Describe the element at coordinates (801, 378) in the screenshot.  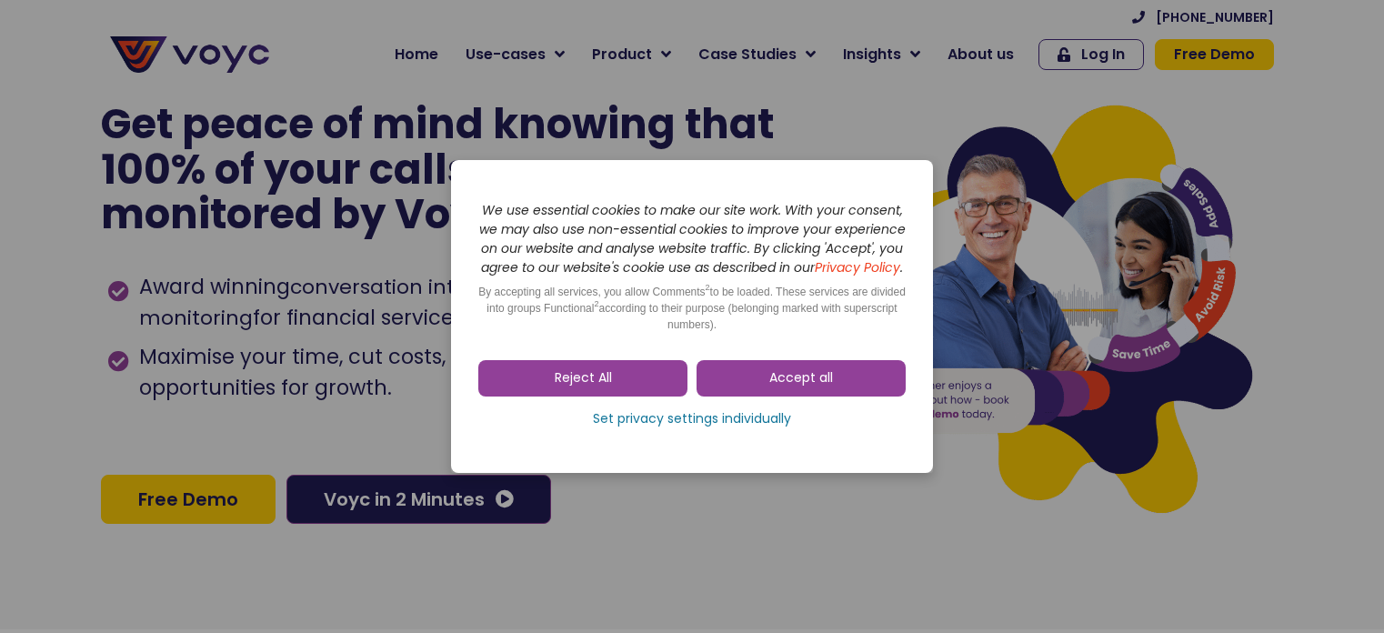
I see `a: Accept all` at that location.